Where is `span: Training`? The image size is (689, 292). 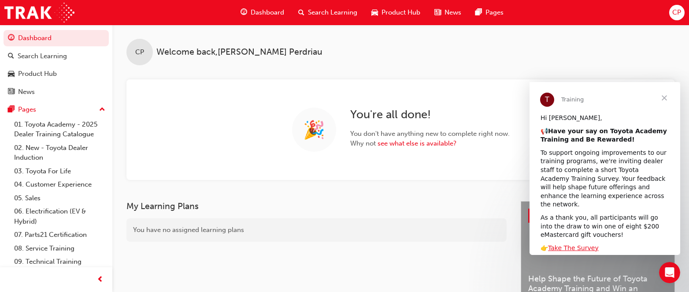
span: Training is located at coordinates (43, 17).